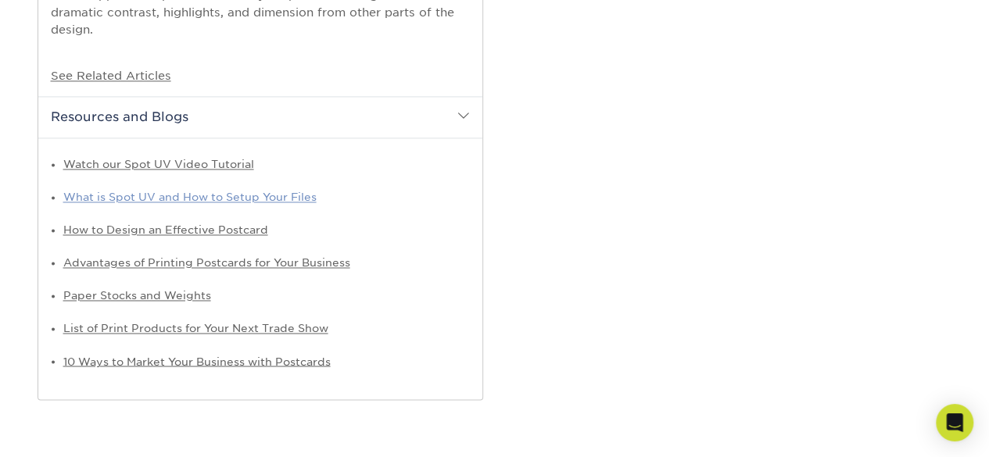 This screenshot has height=457, width=989. What do you see at coordinates (111, 75) in the screenshot?
I see `a: See Related Articles` at bounding box center [111, 75].